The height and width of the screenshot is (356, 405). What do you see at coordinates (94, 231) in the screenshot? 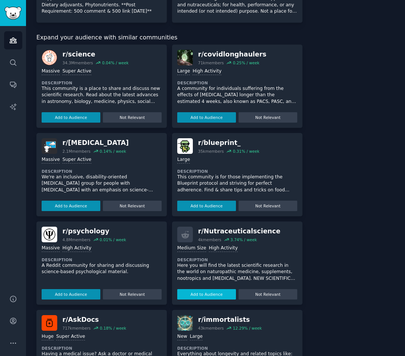
I see `div: r/ psychology` at bounding box center [94, 231].